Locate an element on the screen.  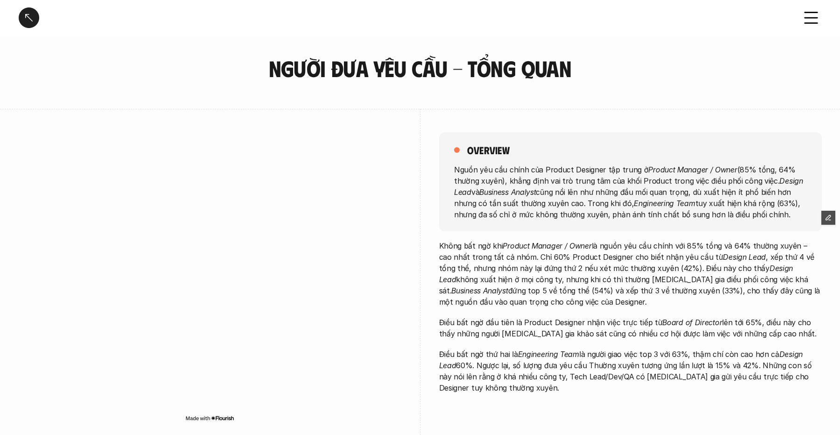
p: Điều bất ngờ đầu tiên là Product Designer nhận việc trực tiếp từ lên tới 65%, điều này cho thấy n... is located at coordinates (631, 328).